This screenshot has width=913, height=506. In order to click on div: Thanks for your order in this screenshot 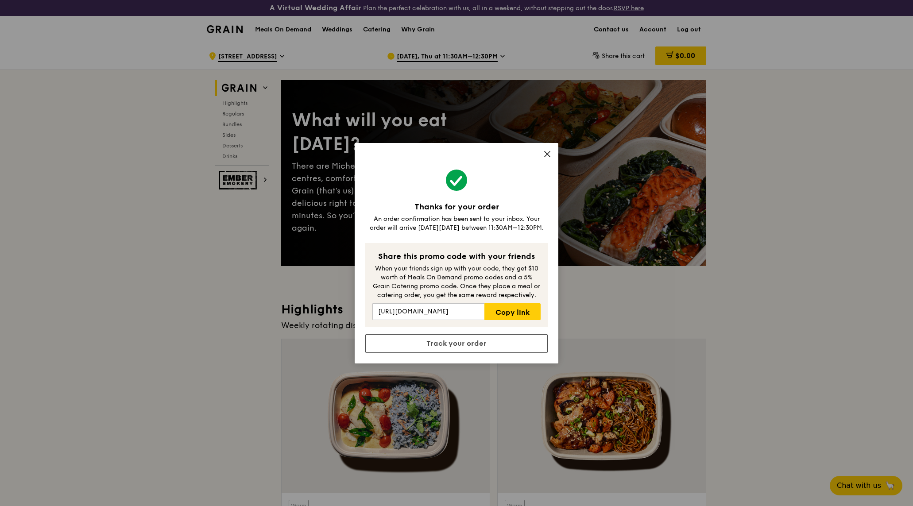, I will do `click(457, 207)`.